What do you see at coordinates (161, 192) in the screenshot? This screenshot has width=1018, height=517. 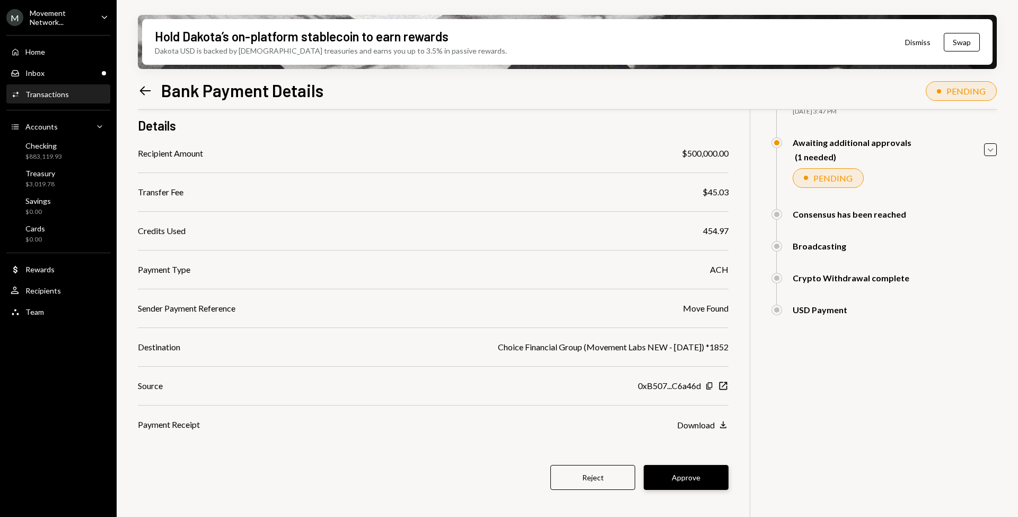 I see `div: Transfer Fee` at bounding box center [161, 192].